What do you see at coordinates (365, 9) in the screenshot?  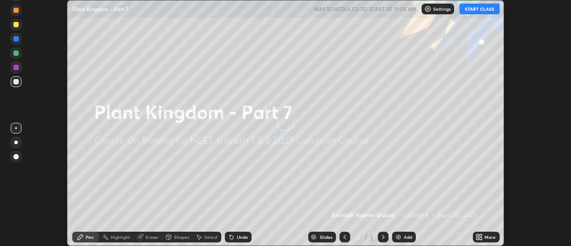 I see `h5: WAS SCHEDULED TO START AT 11:05 AM` at bounding box center [365, 9].